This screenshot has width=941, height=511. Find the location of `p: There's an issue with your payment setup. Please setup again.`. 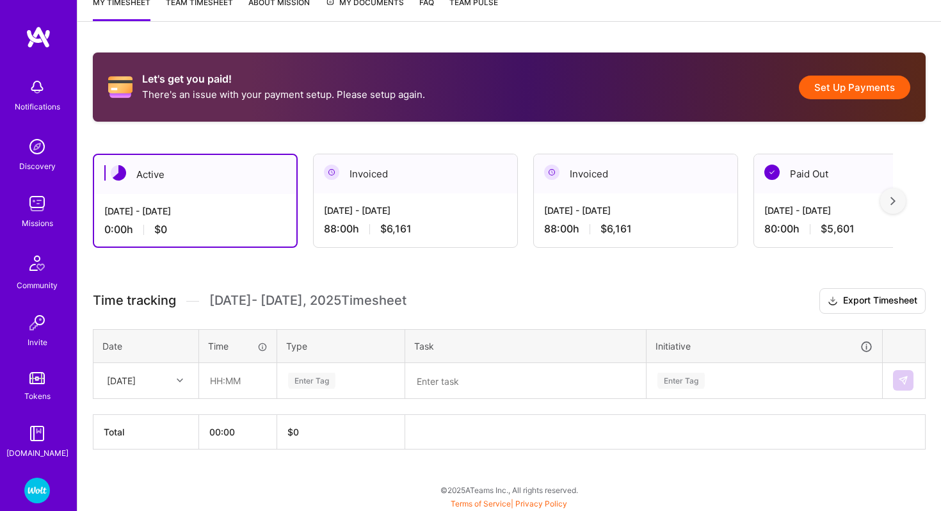

p: There's an issue with your payment setup. Please setup again. is located at coordinates (284, 94).